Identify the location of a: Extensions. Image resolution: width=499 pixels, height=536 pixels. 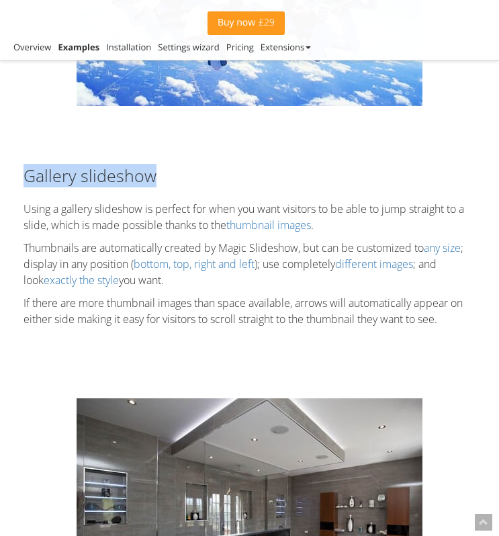
(285, 47).